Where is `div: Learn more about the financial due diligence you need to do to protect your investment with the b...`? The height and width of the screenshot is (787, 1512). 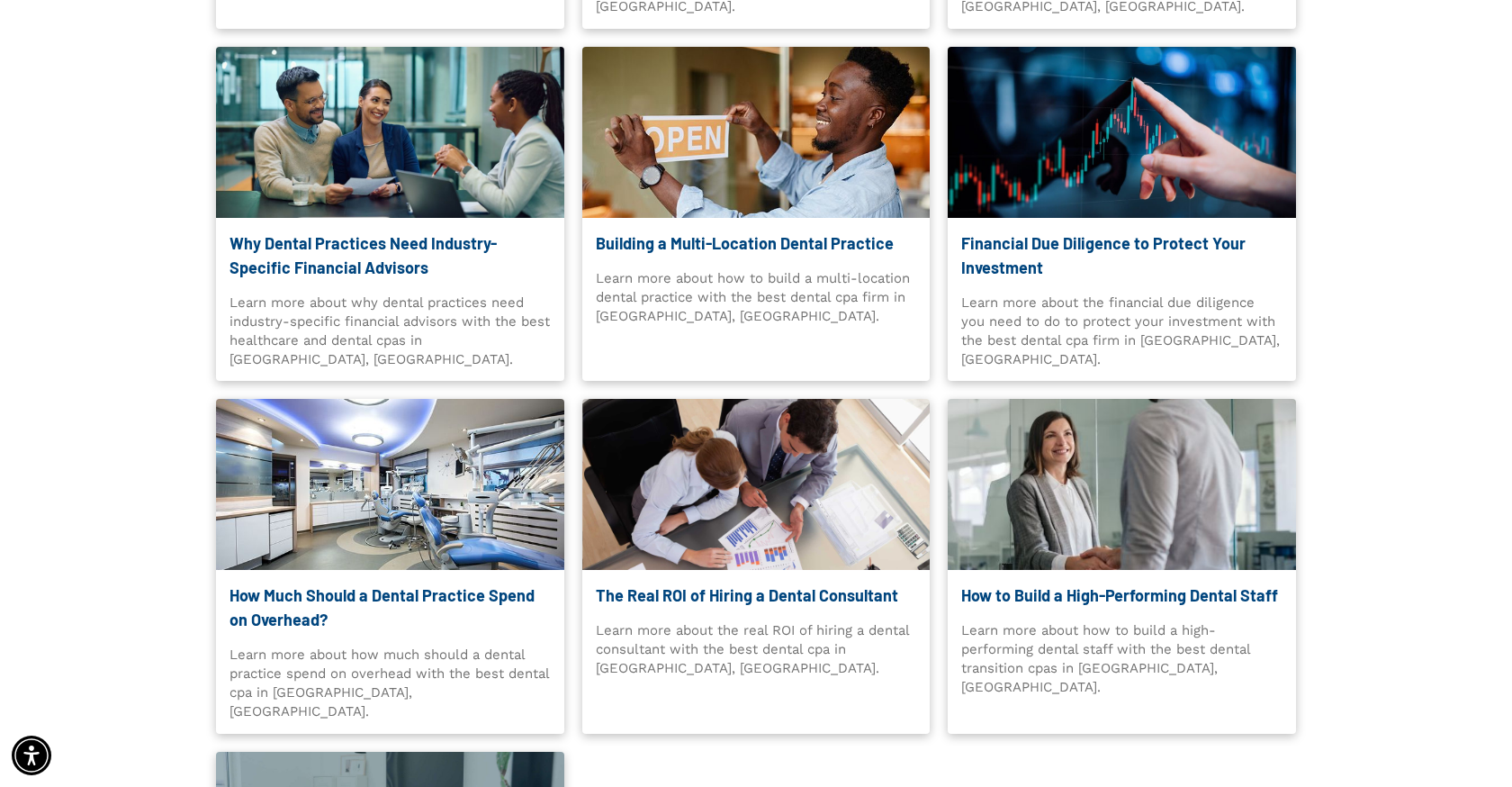
div: Learn more about the financial due diligence you need to do to protect your investment with the b... is located at coordinates (1122, 330).